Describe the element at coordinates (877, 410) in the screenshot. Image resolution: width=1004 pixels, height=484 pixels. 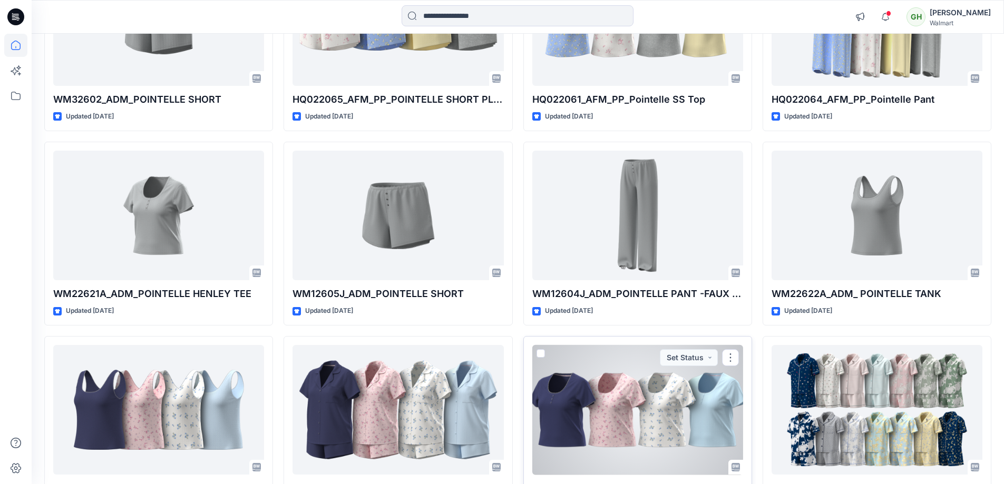
I see `a: GKLTS0038 + GKLBS0008 _COLORWAY` at that location.